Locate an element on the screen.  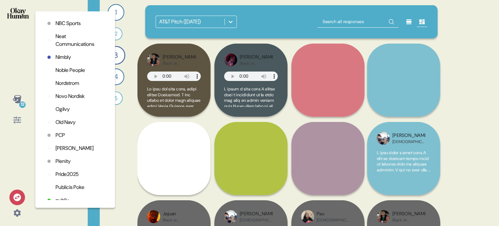
input: Search all responses is located at coordinates (358, 22).